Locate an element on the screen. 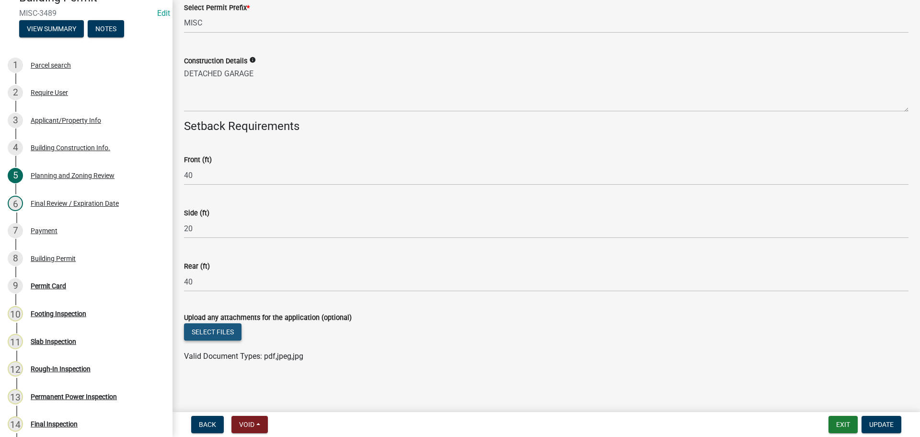 The height and width of the screenshot is (437, 920). button: Select files is located at coordinates (213, 332).